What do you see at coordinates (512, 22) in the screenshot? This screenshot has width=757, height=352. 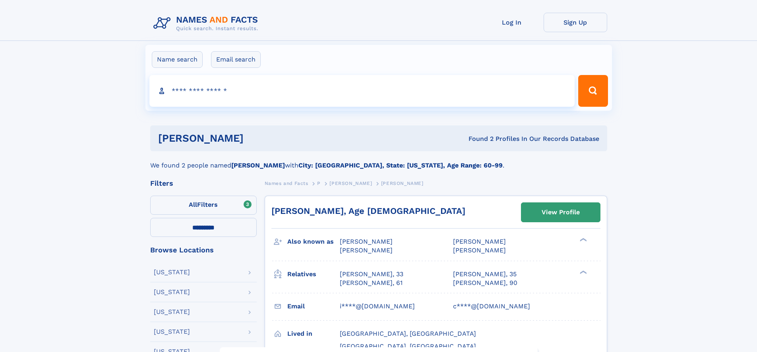 I see `a: Log In` at bounding box center [512, 22].